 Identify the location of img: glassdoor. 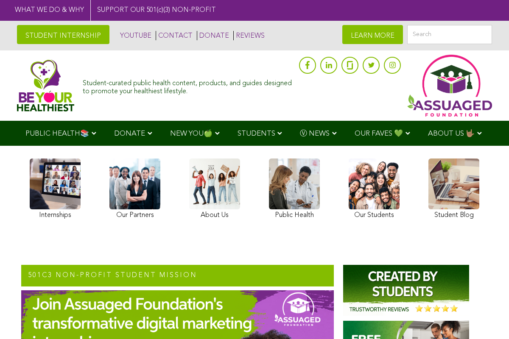
(350, 65).